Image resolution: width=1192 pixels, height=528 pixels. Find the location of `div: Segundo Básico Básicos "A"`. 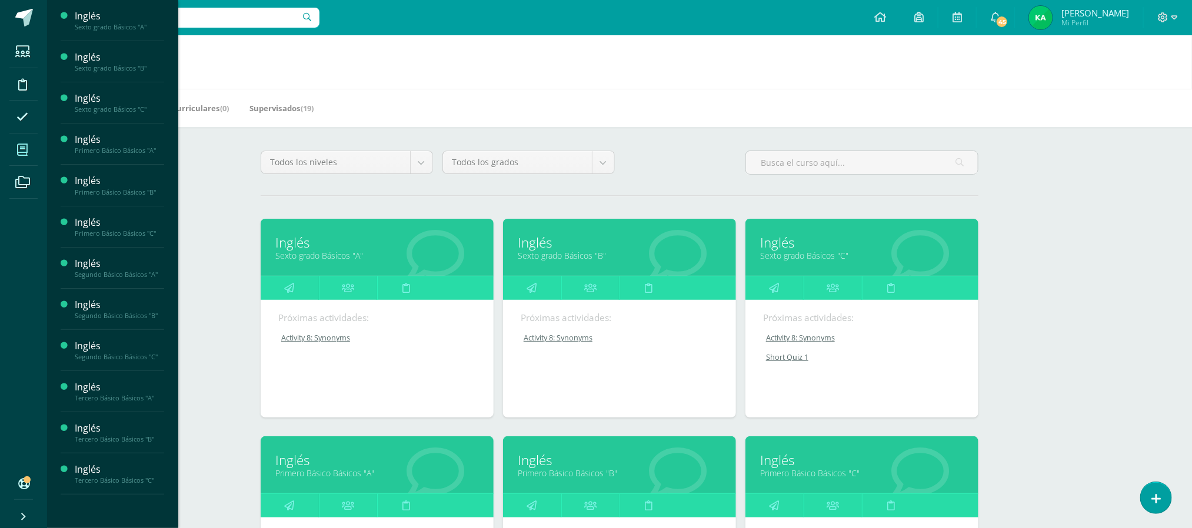

div: Segundo Básico Básicos "A" is located at coordinates (119, 275).